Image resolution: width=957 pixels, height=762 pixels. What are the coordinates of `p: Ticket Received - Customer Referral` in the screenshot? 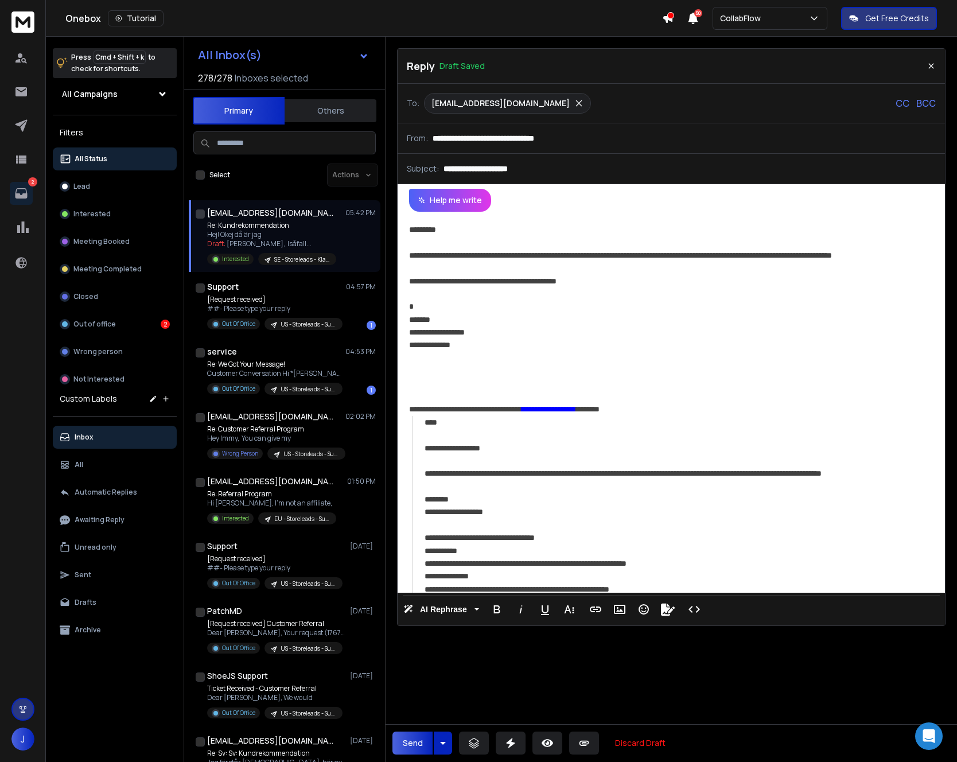 It's located at (275, 689).